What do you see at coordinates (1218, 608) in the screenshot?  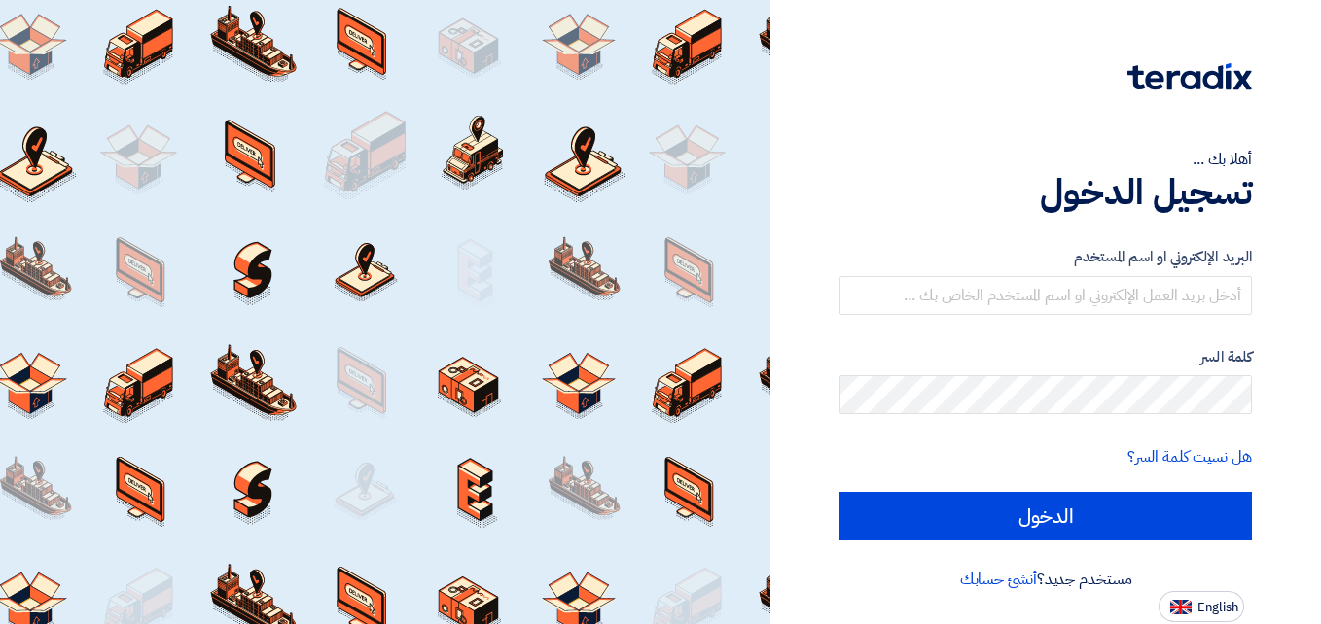 I see `span: English` at bounding box center [1218, 608].